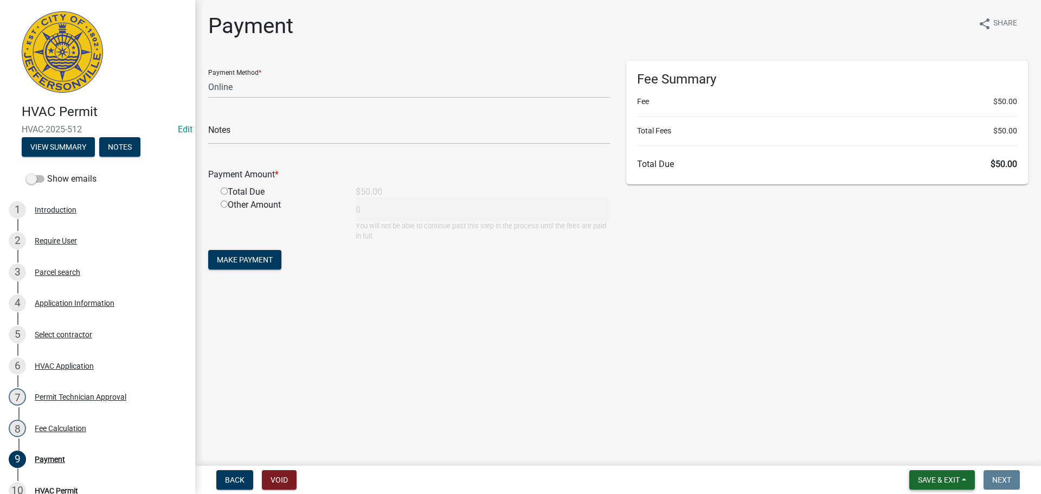 The height and width of the screenshot is (494, 1041). I want to click on div: Application Information, so click(74, 303).